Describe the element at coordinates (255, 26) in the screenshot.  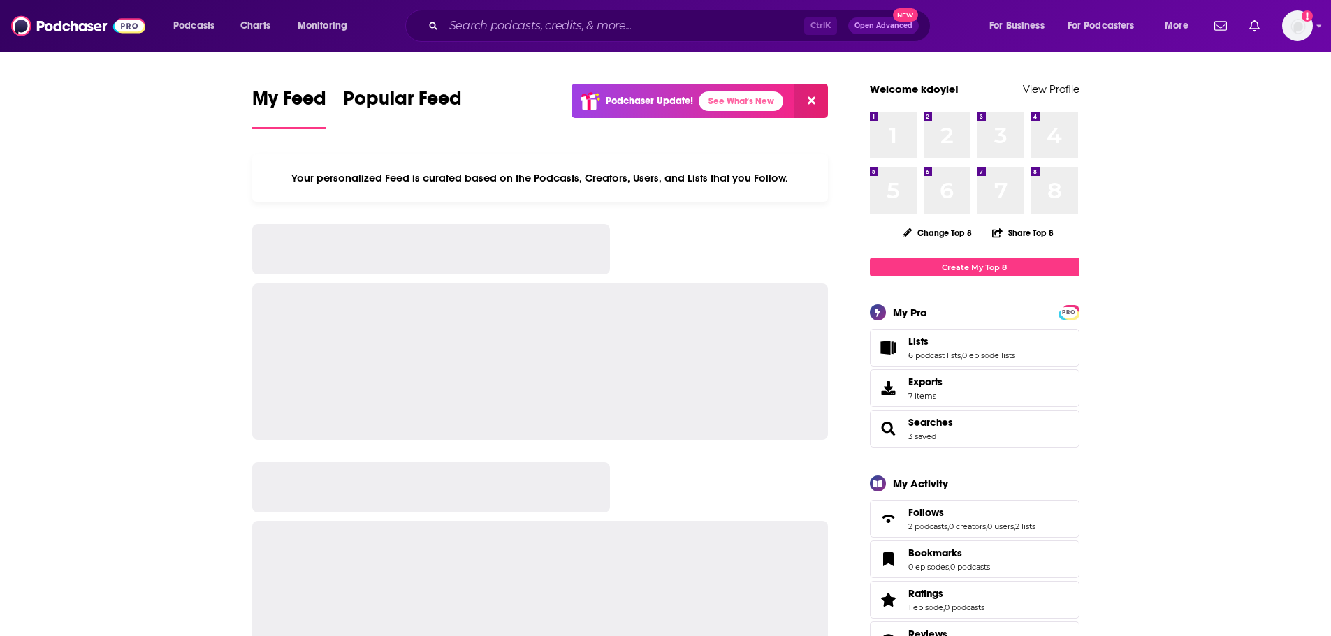
I see `span: Charts` at that location.